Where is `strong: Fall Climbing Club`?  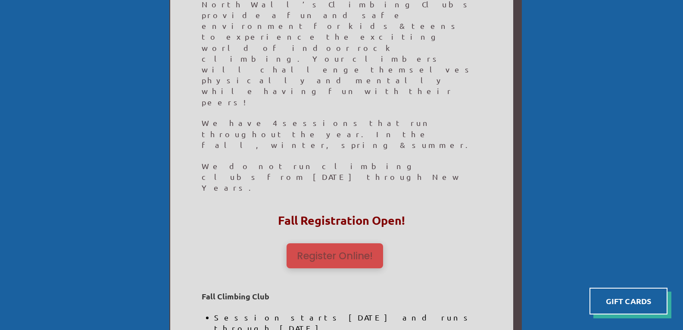
strong: Fall Climbing Club is located at coordinates (235, 296).